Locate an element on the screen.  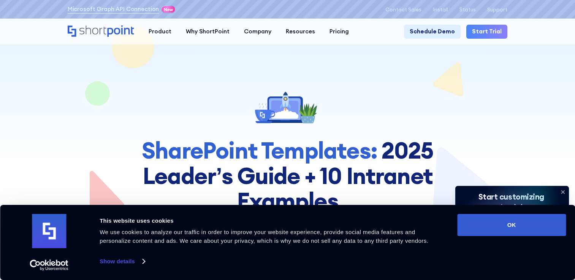
a: Install is located at coordinates (440, 10).